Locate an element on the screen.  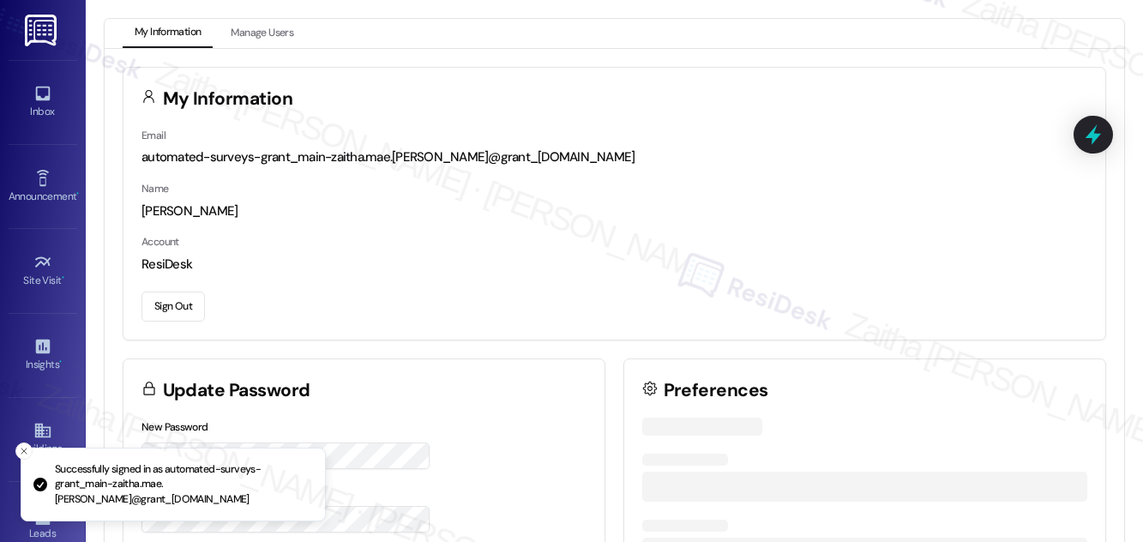
button: Sign Out is located at coordinates (173, 306).